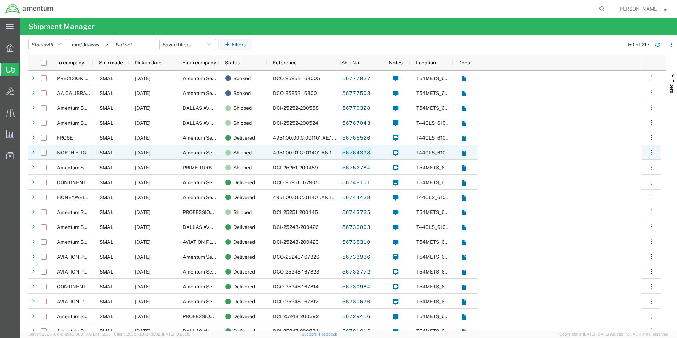  I want to click on a: 56744428, so click(356, 198).